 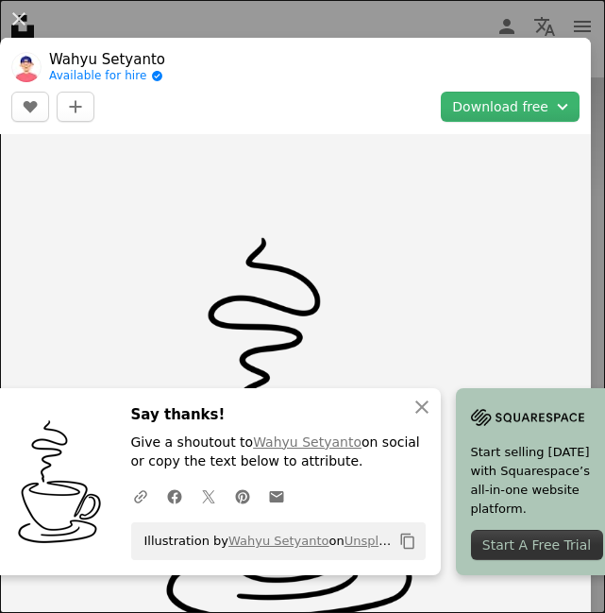 I want to click on h3: Say thanks!, so click(x=278, y=414).